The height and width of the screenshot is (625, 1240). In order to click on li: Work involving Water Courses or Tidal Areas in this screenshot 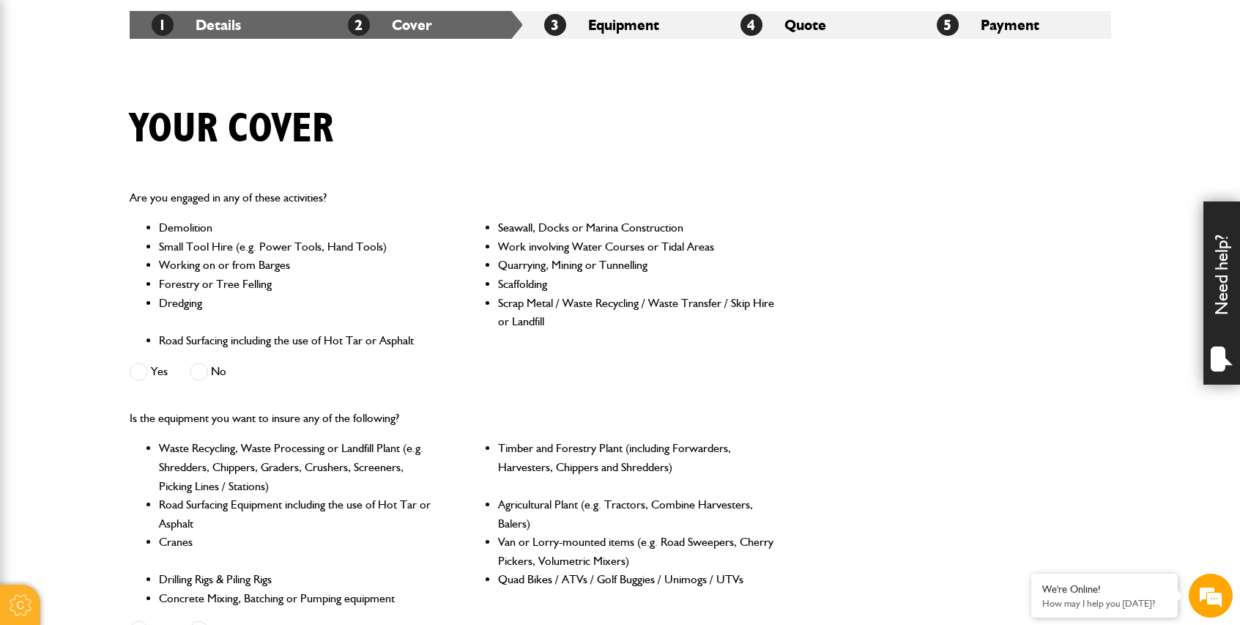, I will do `click(636, 247)`.